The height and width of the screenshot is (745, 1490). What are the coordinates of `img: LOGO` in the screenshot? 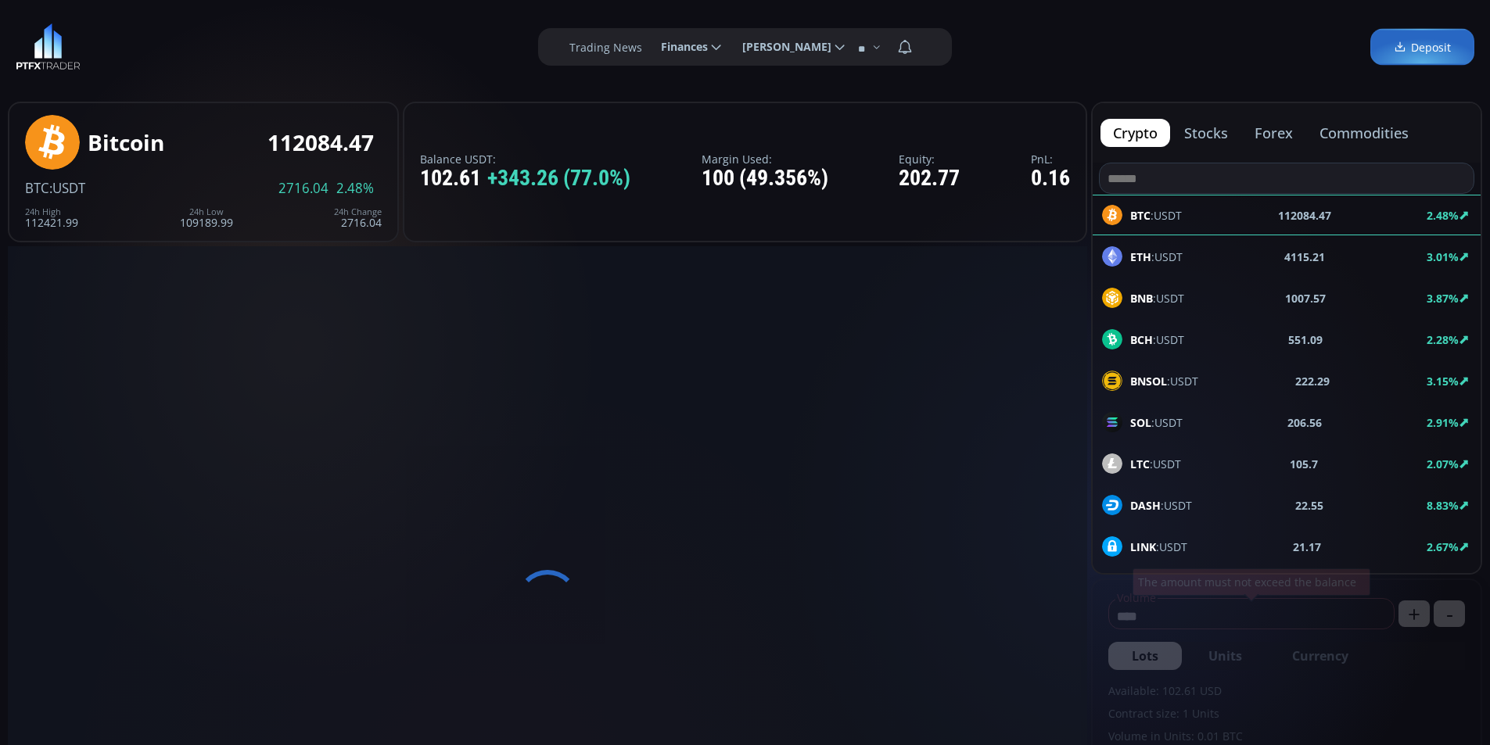 It's located at (48, 47).